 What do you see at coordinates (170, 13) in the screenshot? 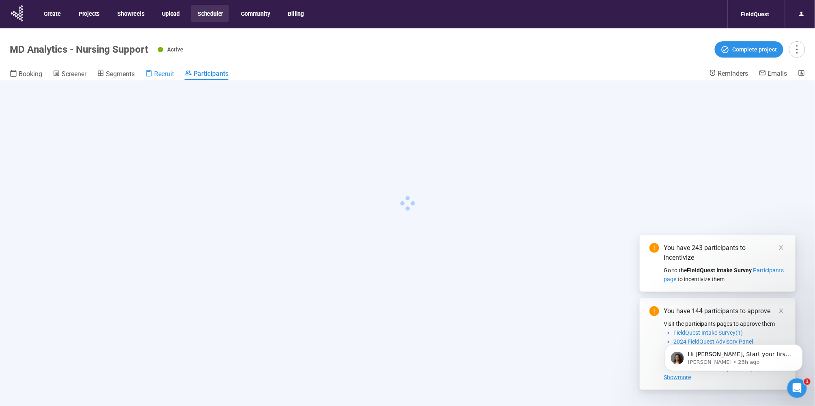
I see `button: Upload` at bounding box center [170, 13].